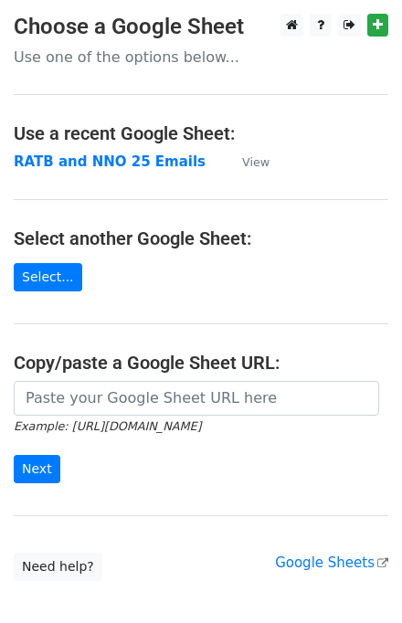 The height and width of the screenshot is (623, 402). What do you see at coordinates (256, 162) in the screenshot?
I see `small: View` at bounding box center [256, 162].